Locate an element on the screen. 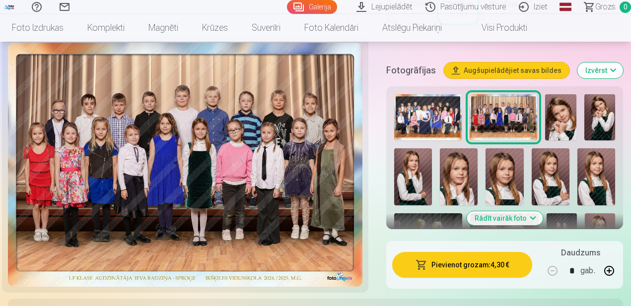  button: Izvērst is located at coordinates (600, 70).